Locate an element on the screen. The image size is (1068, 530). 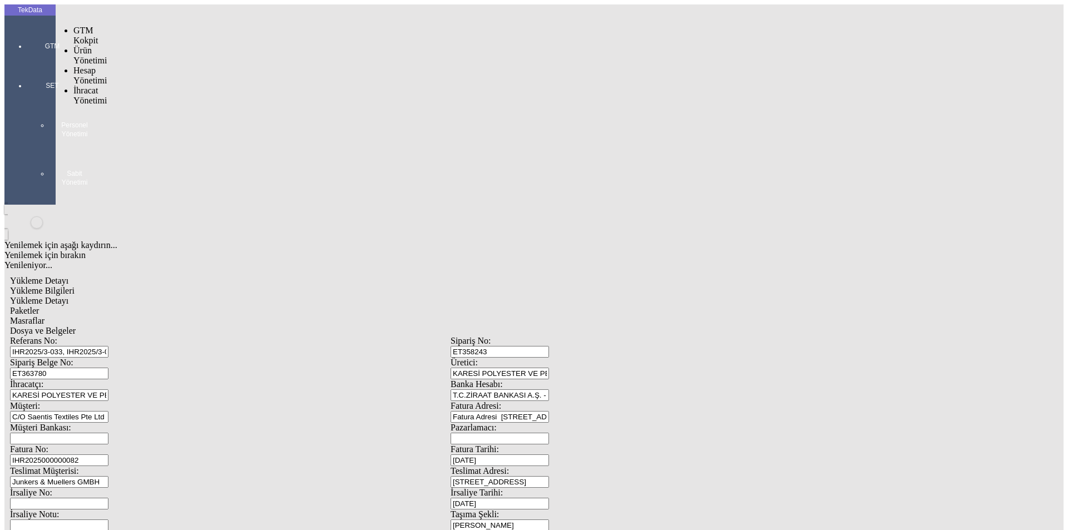
span: İhracatçı: is located at coordinates (27, 384).